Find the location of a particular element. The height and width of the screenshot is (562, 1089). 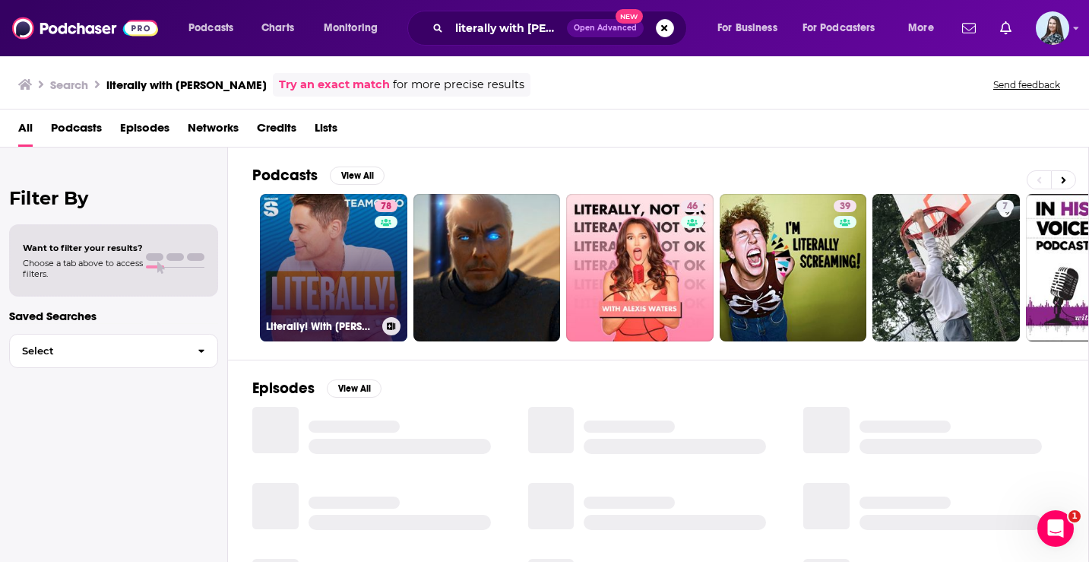

span: Lists is located at coordinates (326, 131).